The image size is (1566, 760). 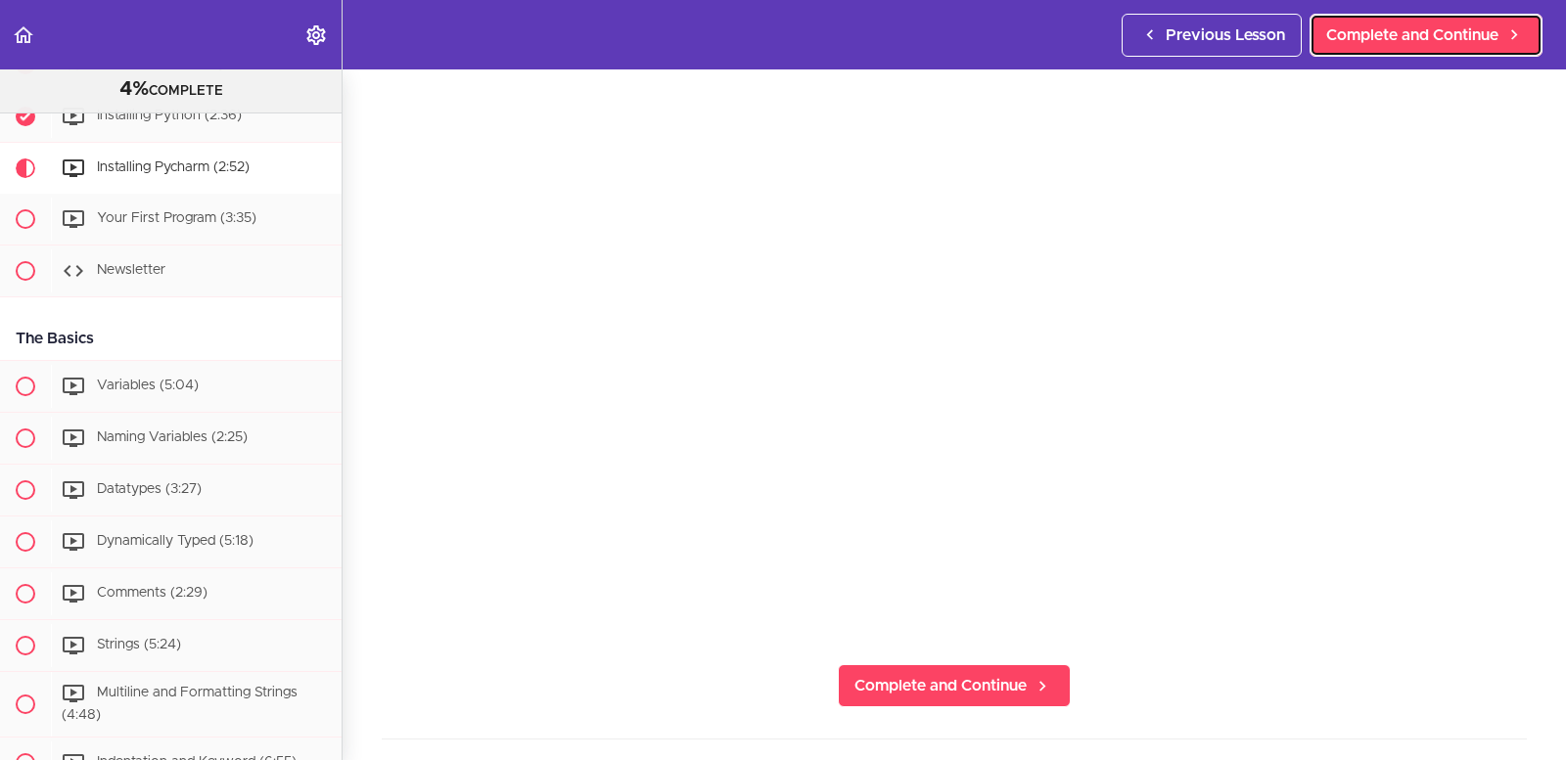 What do you see at coordinates (175, 541) in the screenshot?
I see `span: Dynamically Typed (5:18)` at bounding box center [175, 541].